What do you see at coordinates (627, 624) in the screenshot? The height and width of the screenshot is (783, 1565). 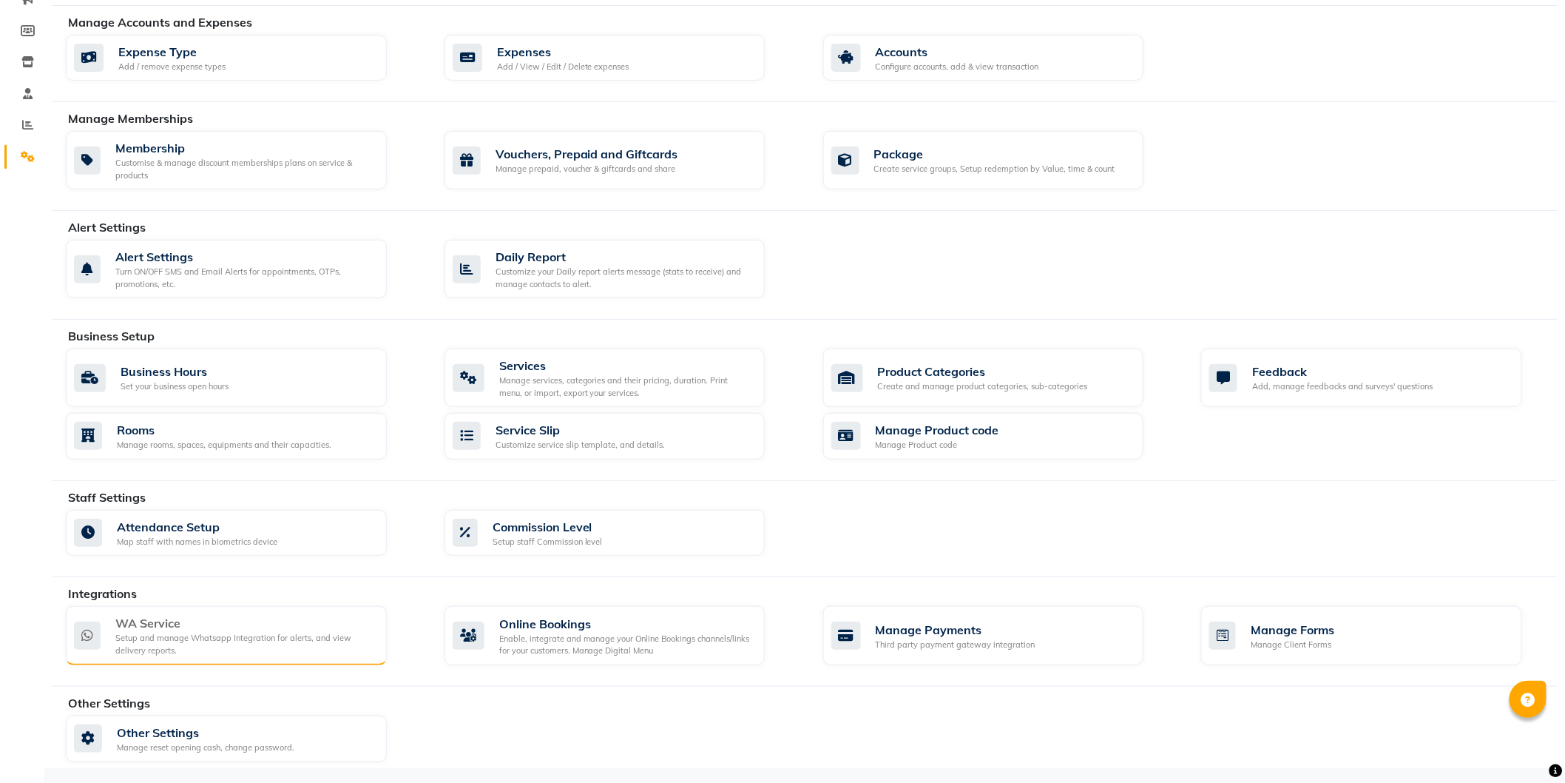 I see `div: Online Bookings` at bounding box center [627, 624].